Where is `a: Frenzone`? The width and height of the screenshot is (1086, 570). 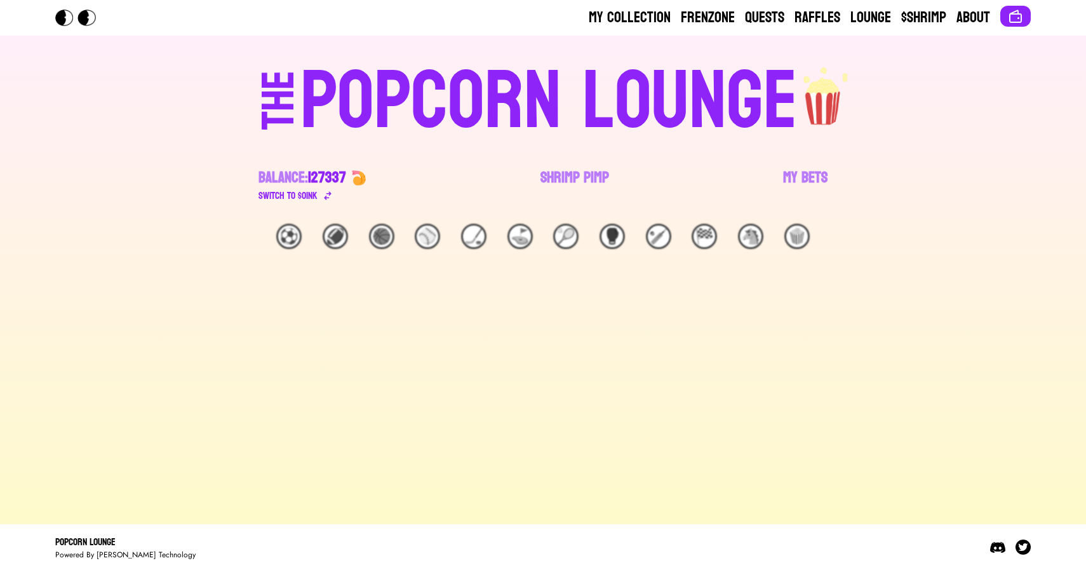 a: Frenzone is located at coordinates (708, 18).